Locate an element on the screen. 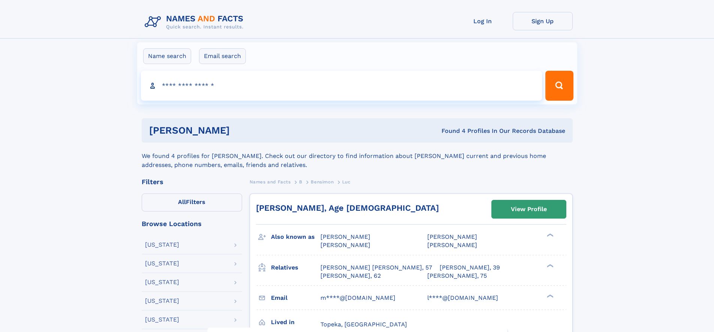  h3: Relatives is located at coordinates (296, 268).